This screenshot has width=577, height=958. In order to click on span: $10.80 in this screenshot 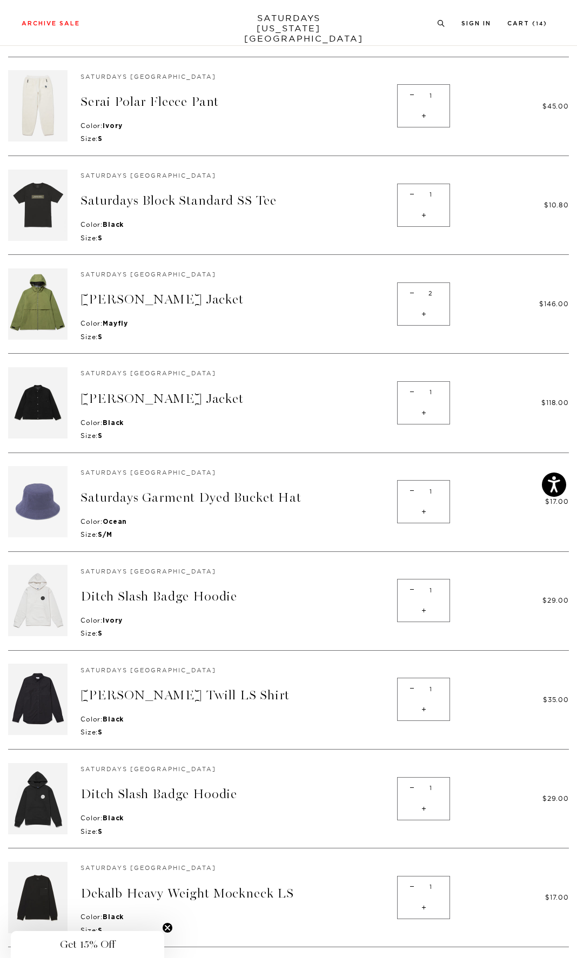, I will do `click(556, 205)`.